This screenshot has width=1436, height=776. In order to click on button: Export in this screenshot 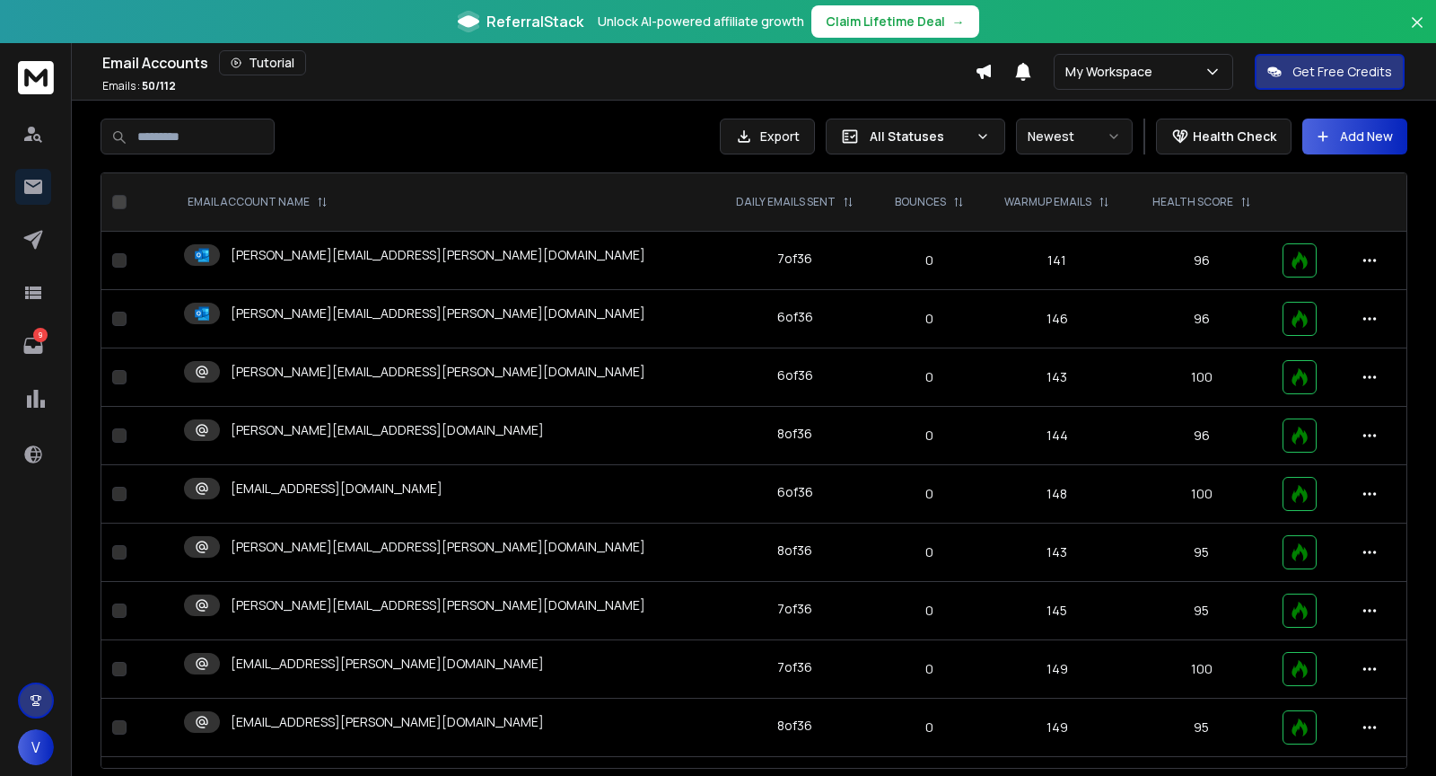, I will do `click(767, 136)`.